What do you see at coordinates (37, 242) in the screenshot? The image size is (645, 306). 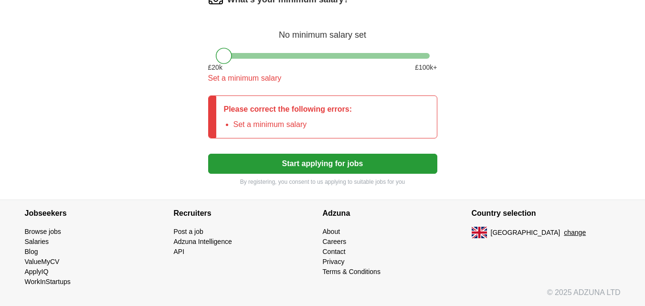 I see `a: Salaries` at bounding box center [37, 242].